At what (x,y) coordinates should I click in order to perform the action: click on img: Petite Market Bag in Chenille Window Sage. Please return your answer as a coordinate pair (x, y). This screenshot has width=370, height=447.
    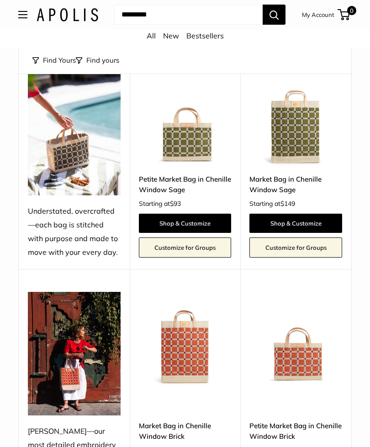
    Looking at the image, I should click on (185, 118).